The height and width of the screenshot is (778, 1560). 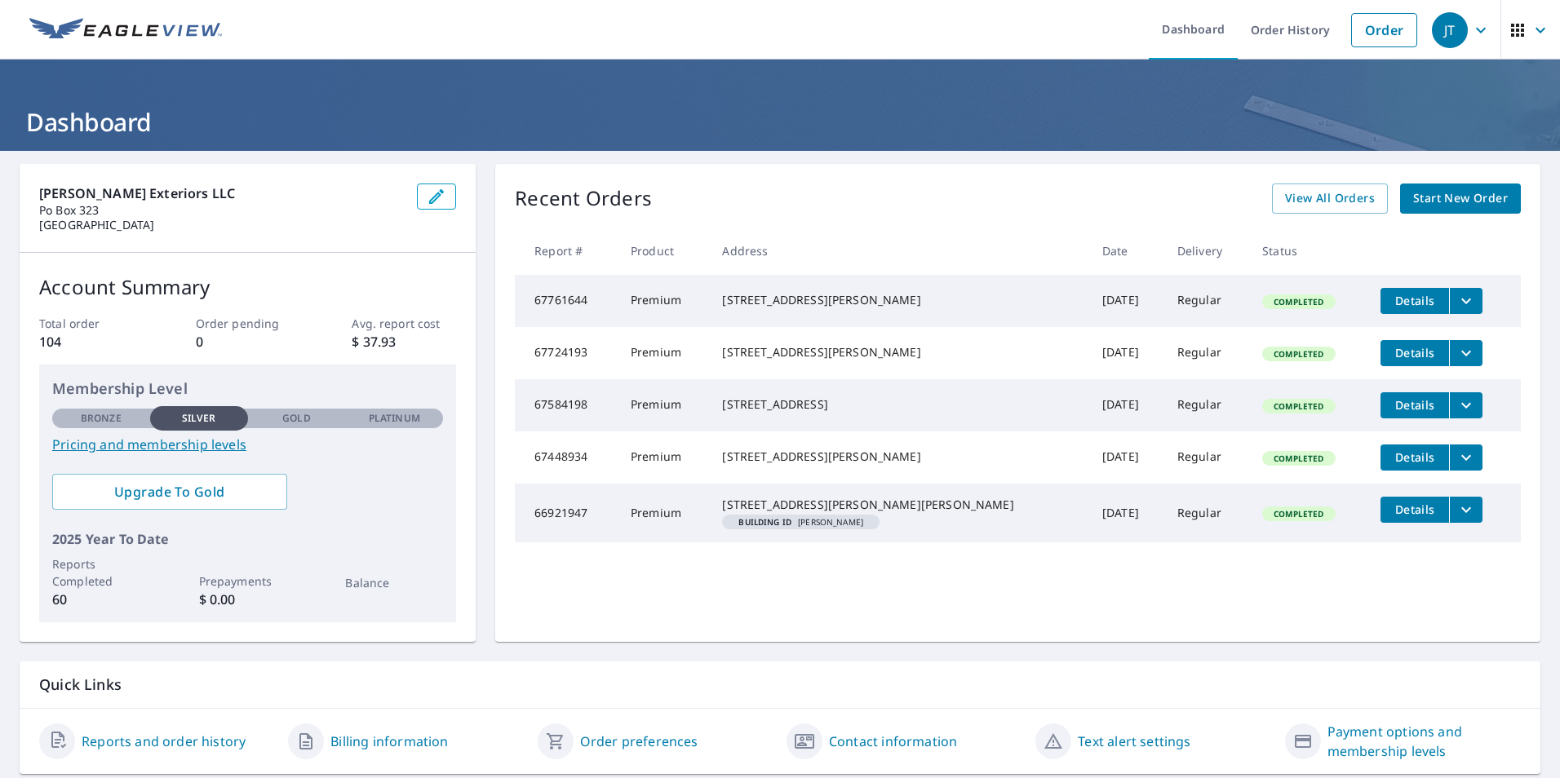 I want to click on button: detailsBtn-67724193, so click(x=1415, y=353).